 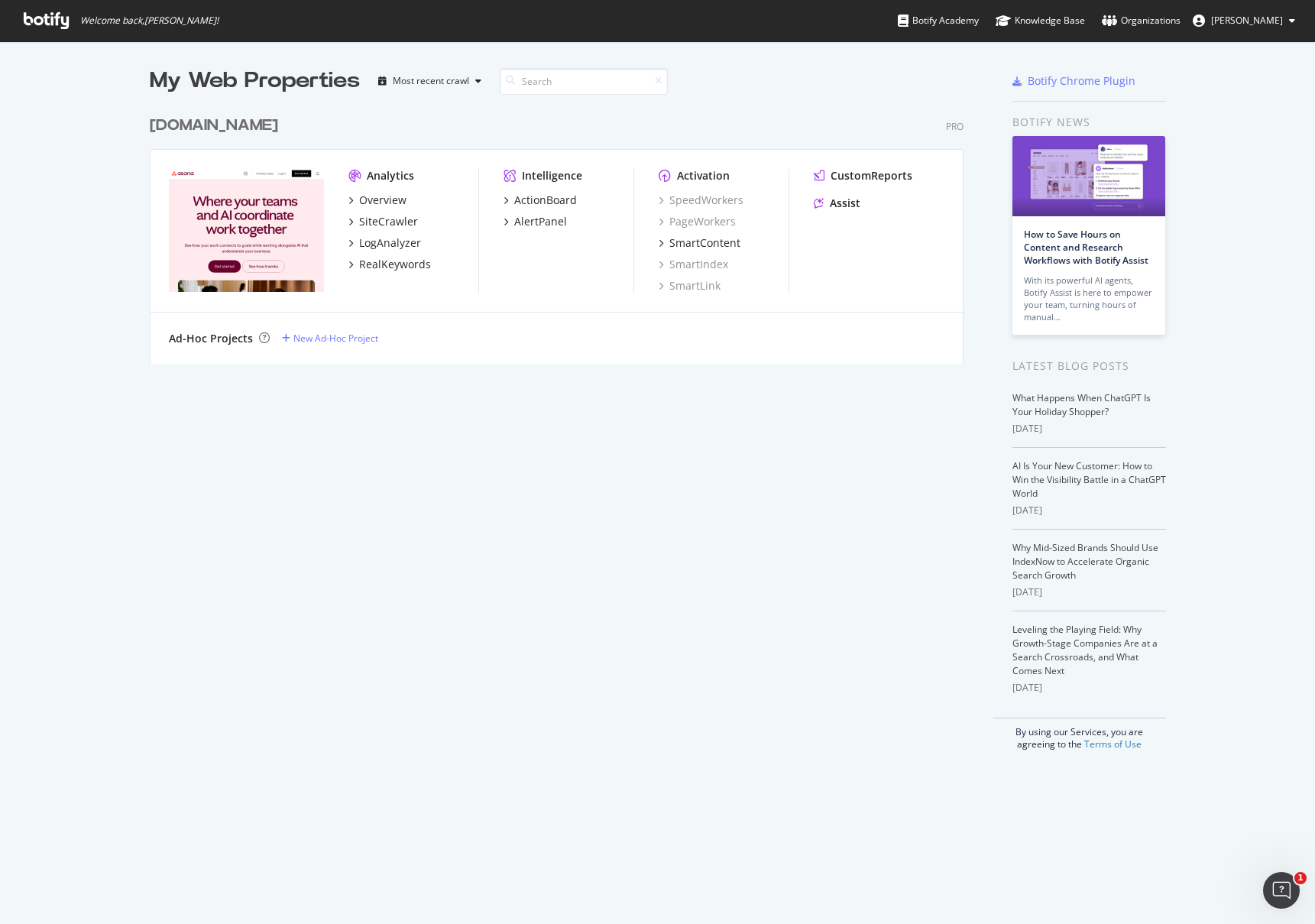 What do you see at coordinates (377, 200) in the screenshot?
I see `a: Overview` at bounding box center [377, 200].